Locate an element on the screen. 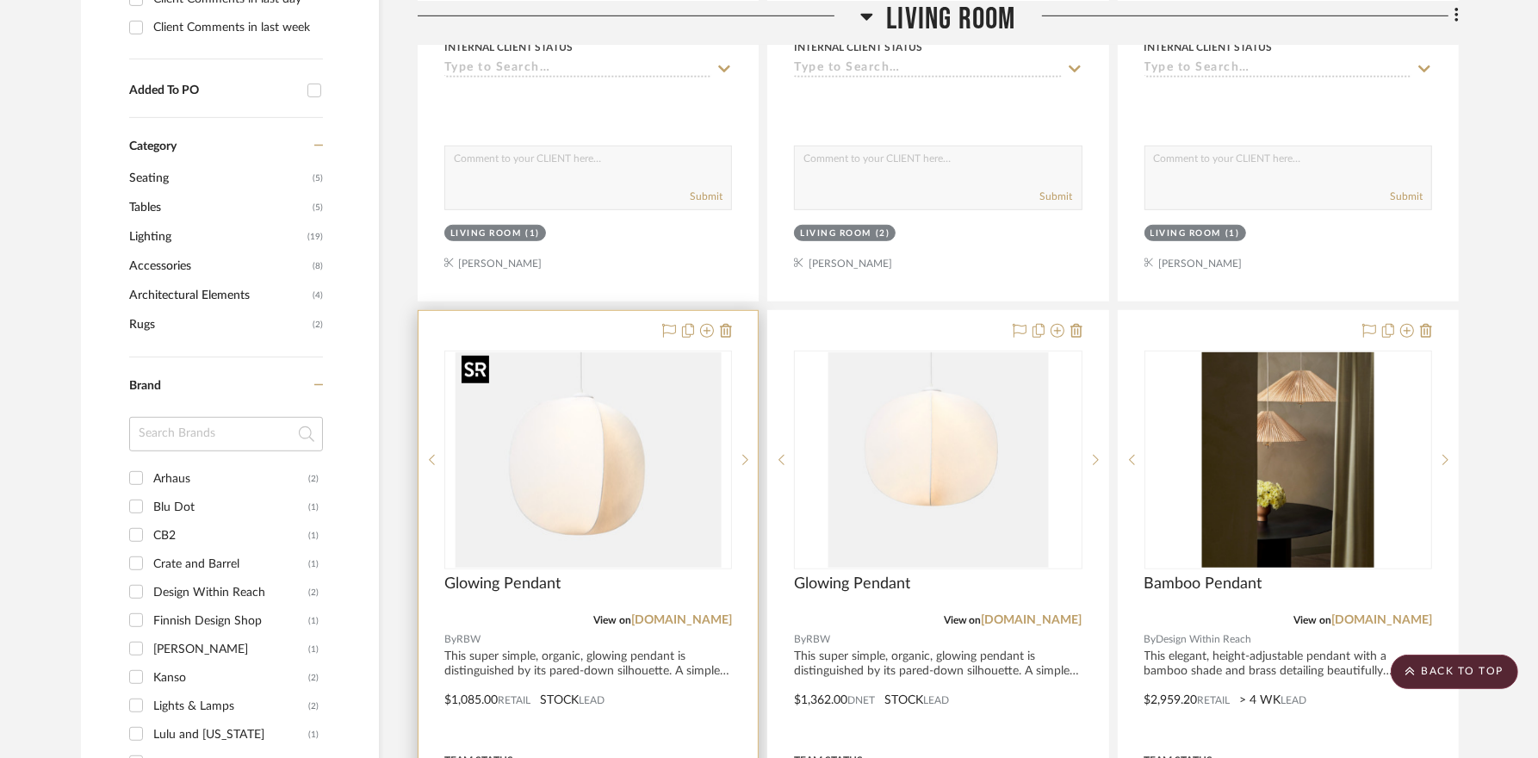  input: Search Brands is located at coordinates (226, 434).